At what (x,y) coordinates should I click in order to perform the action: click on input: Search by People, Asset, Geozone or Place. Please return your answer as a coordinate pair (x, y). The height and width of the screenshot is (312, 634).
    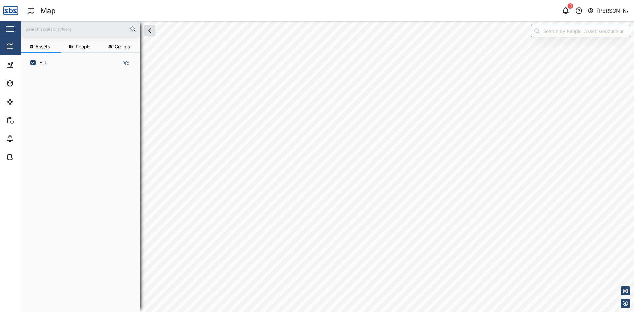
    Looking at the image, I should click on (580, 31).